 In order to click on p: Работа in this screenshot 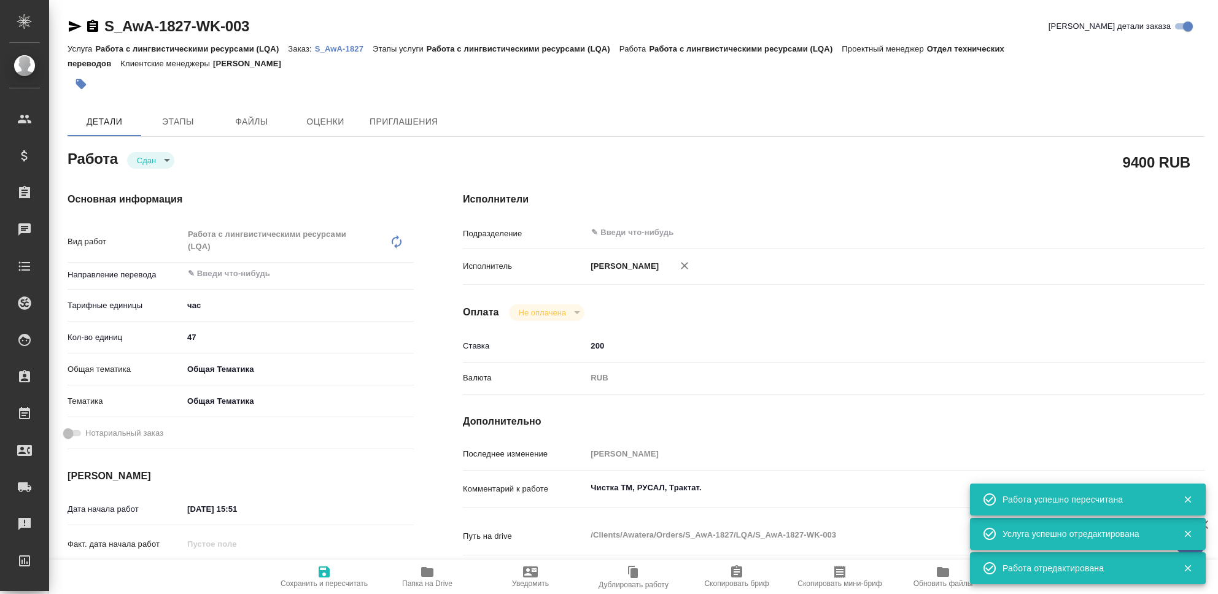, I will do `click(634, 48)`.